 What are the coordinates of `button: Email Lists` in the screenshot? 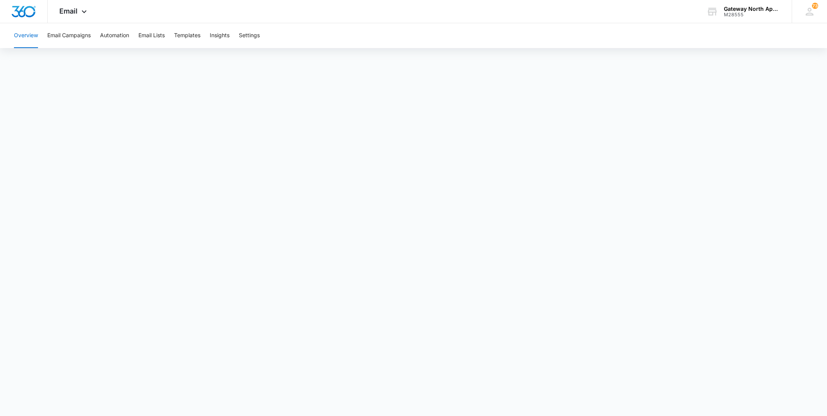 It's located at (152, 36).